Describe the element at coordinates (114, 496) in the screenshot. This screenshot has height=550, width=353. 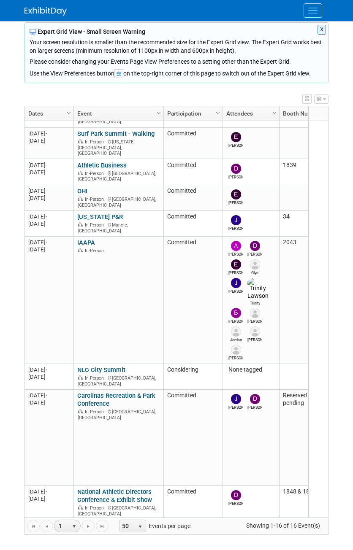
I see `a: National Athletic Directors Conference & Exhibit Show` at that location.